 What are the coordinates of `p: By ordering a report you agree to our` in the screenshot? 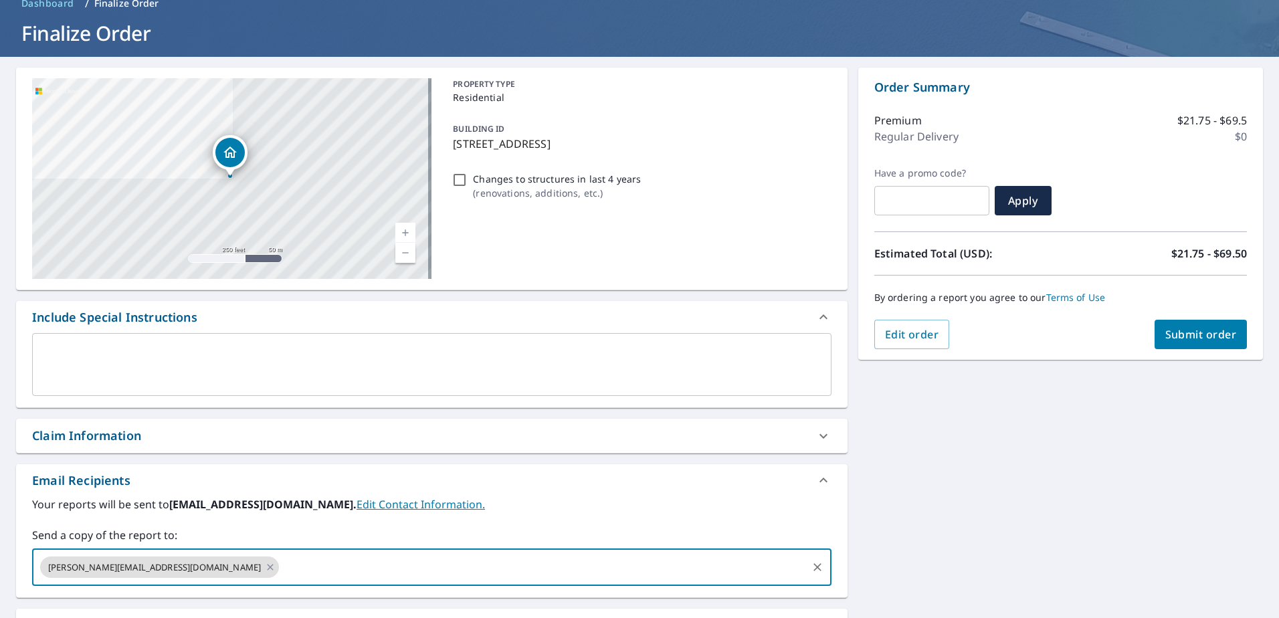 It's located at (1060, 298).